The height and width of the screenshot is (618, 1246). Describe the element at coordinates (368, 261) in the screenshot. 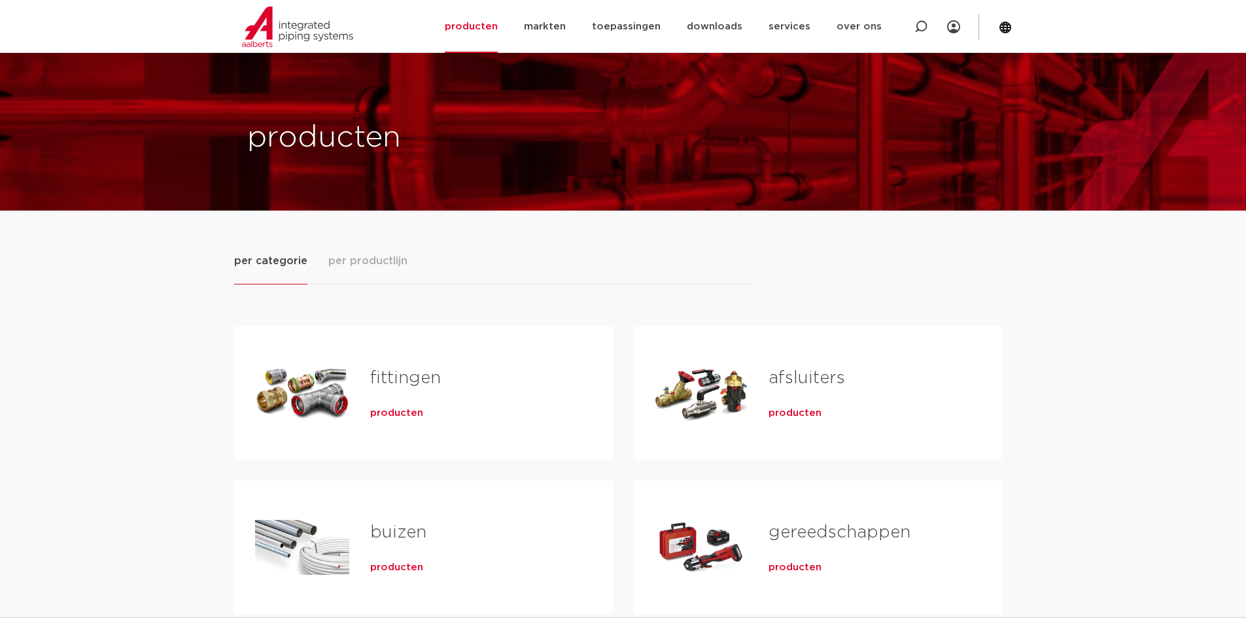

I see `span: per productlijn` at that location.